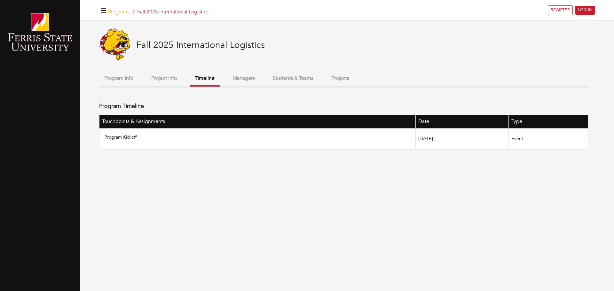 This screenshot has height=291, width=614. What do you see at coordinates (585, 10) in the screenshot?
I see `a: LOG IN` at bounding box center [585, 10].